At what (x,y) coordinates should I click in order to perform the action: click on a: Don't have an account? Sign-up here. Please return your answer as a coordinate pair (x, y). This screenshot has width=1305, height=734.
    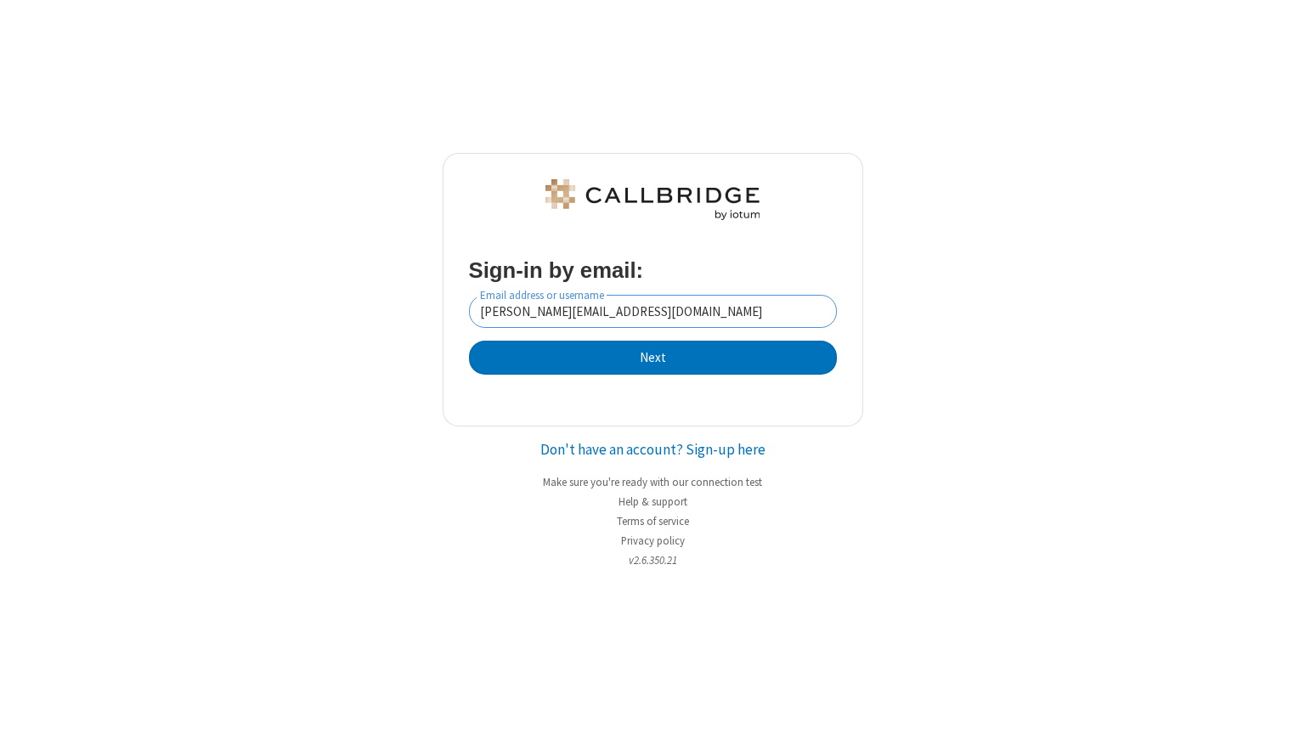
    Looking at the image, I should click on (652, 449).